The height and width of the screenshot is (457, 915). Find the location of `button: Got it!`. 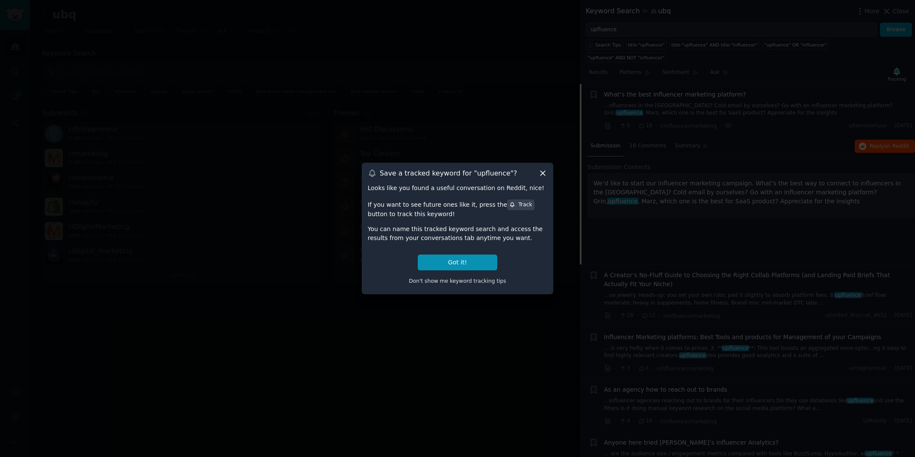

button: Got it! is located at coordinates (457, 262).